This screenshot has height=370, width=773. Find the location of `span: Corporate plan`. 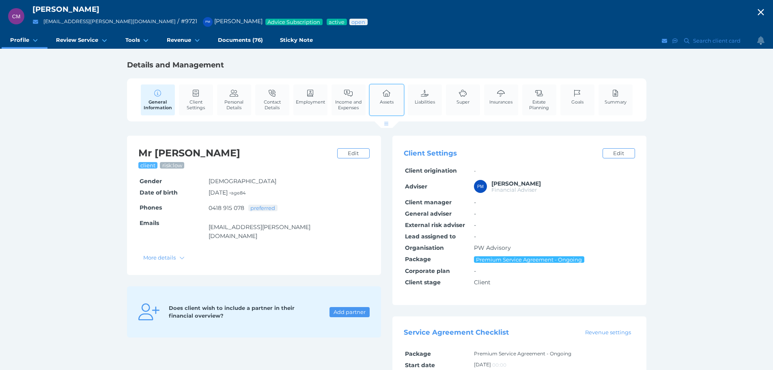

span: Corporate plan is located at coordinates (427, 271).